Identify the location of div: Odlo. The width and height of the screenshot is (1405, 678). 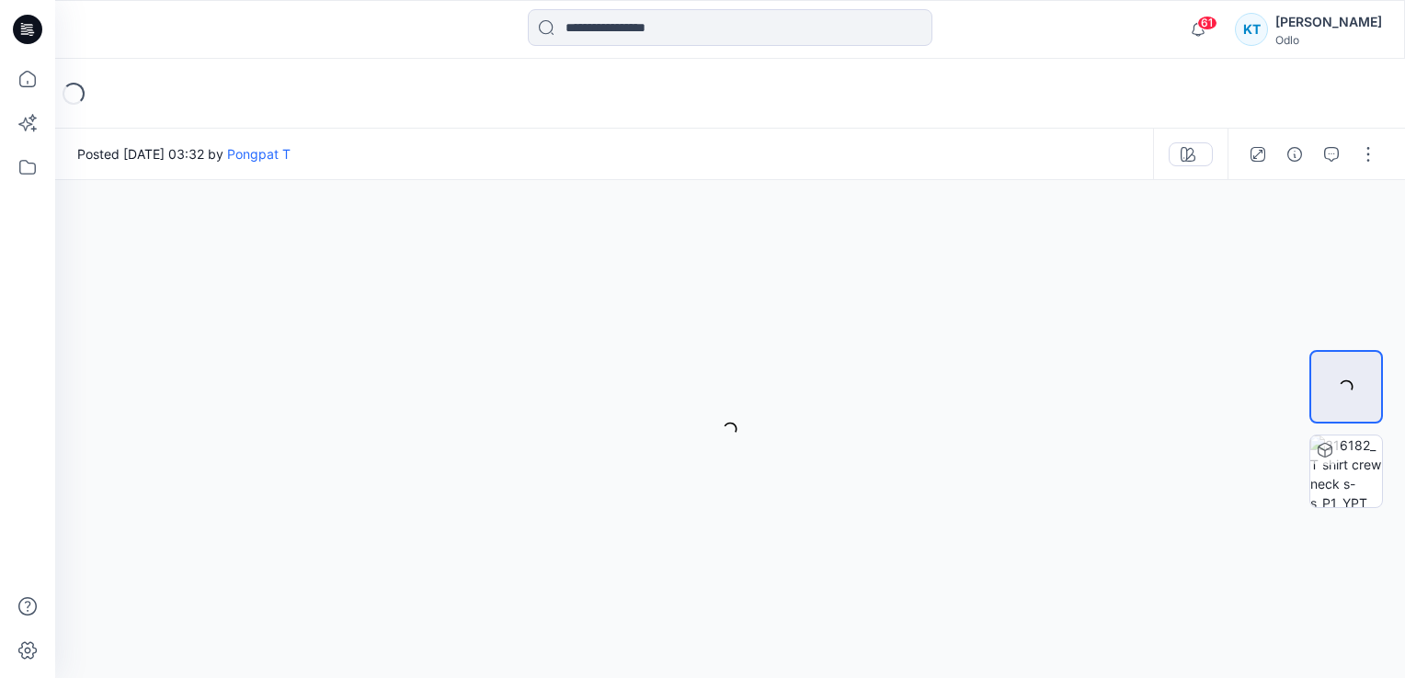
(1328, 40).